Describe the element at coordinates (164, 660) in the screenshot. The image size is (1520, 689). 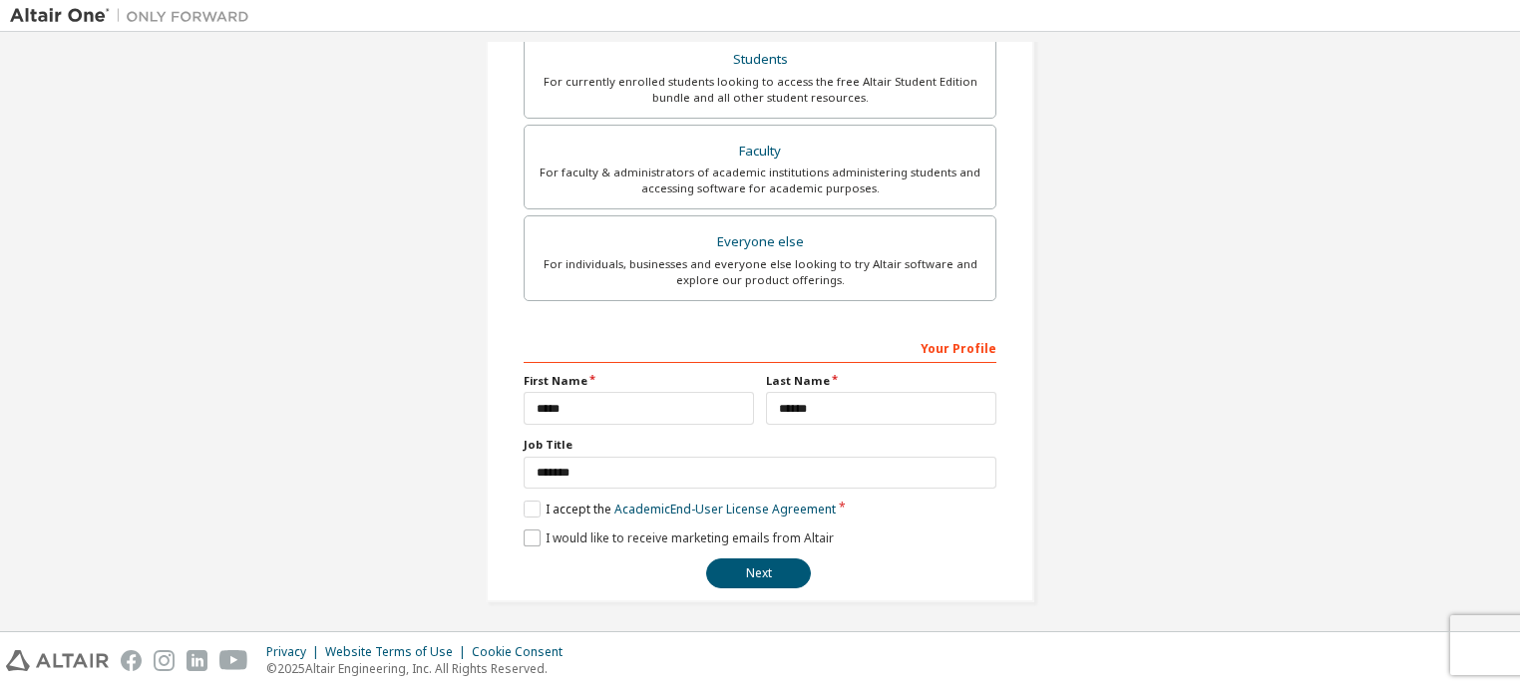
I see `img: instagram.svg` at that location.